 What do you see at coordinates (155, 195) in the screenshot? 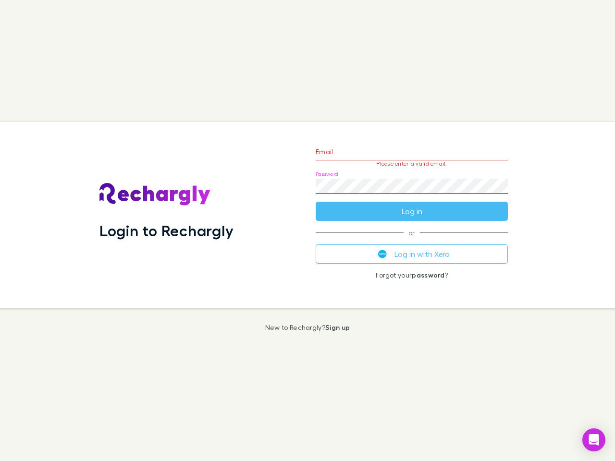
I see `img: Rechargly's Logo` at bounding box center [155, 195].